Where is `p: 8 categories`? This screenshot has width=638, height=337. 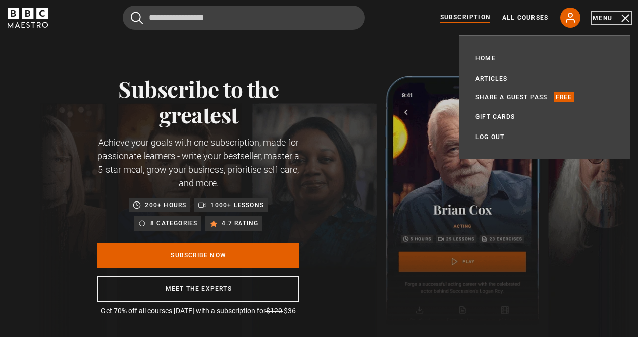
p: 8 categories is located at coordinates (173, 223).